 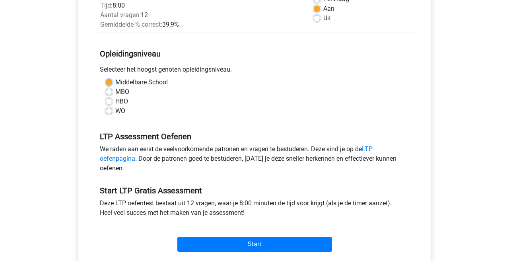 What do you see at coordinates (329, 9) in the screenshot?
I see `label: Aan` at bounding box center [329, 9].